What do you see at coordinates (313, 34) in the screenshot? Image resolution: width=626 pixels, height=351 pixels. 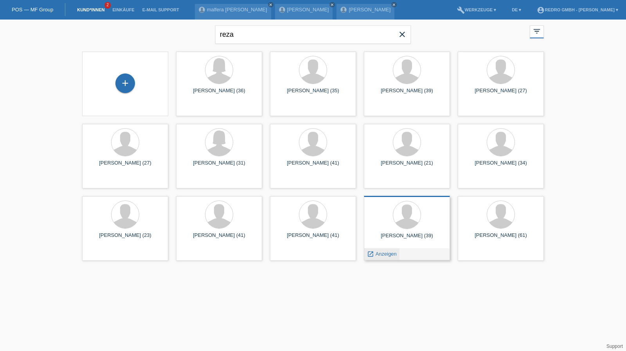 I see `input: Suche...` at bounding box center [313, 34].